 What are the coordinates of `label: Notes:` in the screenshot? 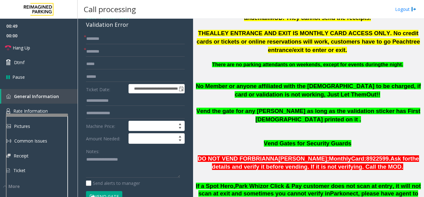 It's located at (93, 150).